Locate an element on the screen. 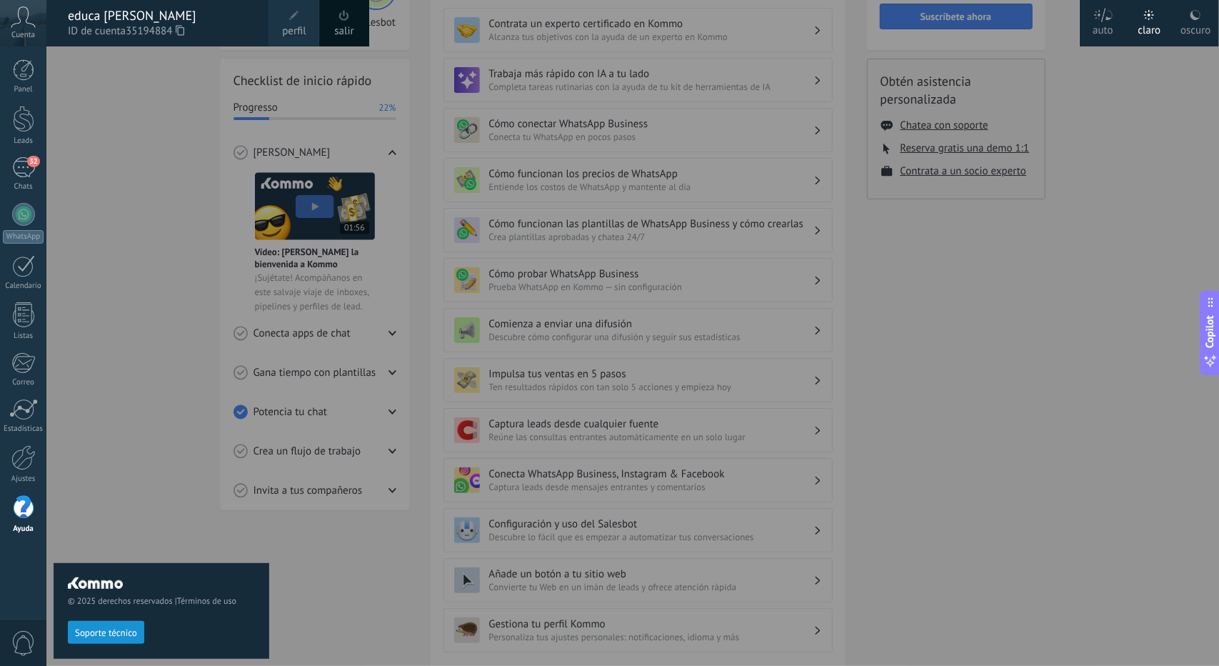 The width and height of the screenshot is (1219, 666). div: Calendario is located at coordinates (24, 286).